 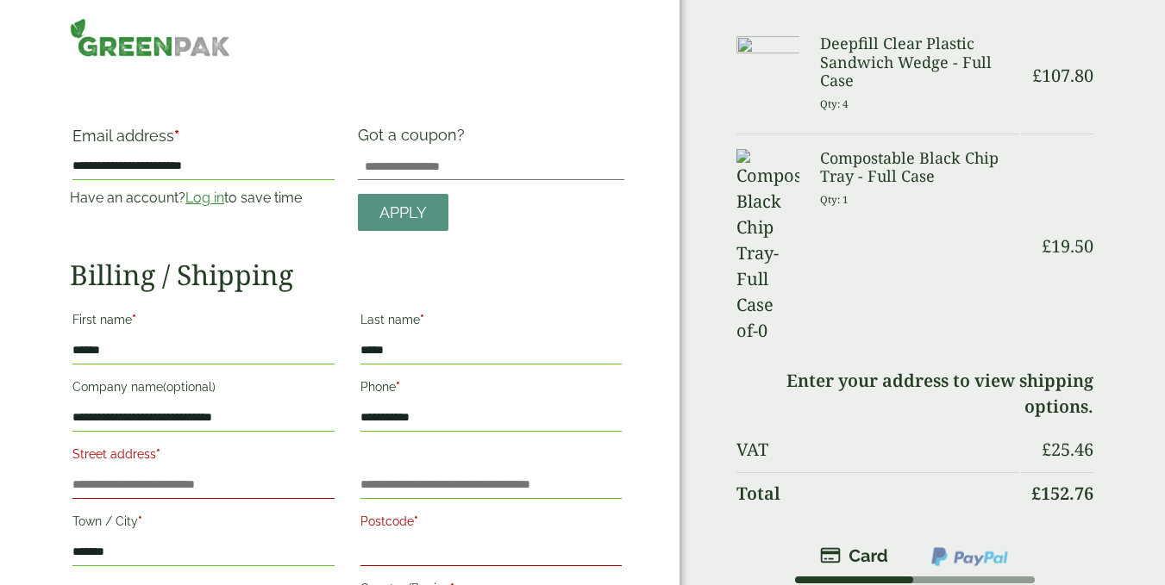 I want to click on p: Have an account? to save time, so click(x=203, y=198).